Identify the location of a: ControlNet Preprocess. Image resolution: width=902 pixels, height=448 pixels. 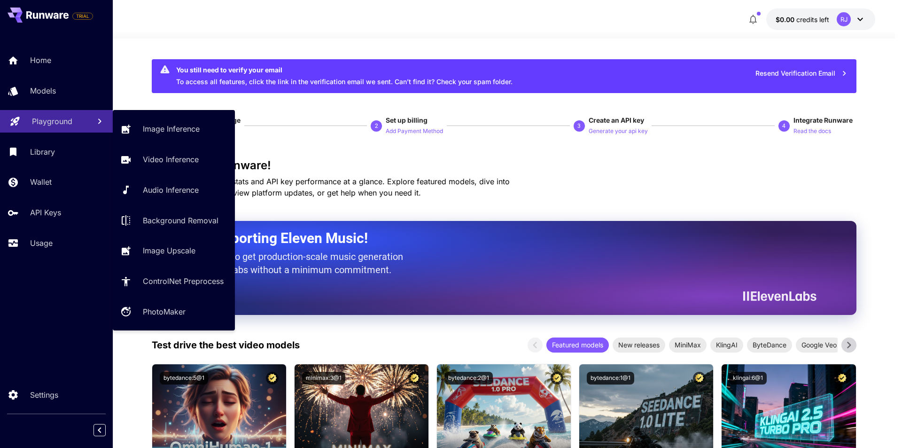
(174, 281).